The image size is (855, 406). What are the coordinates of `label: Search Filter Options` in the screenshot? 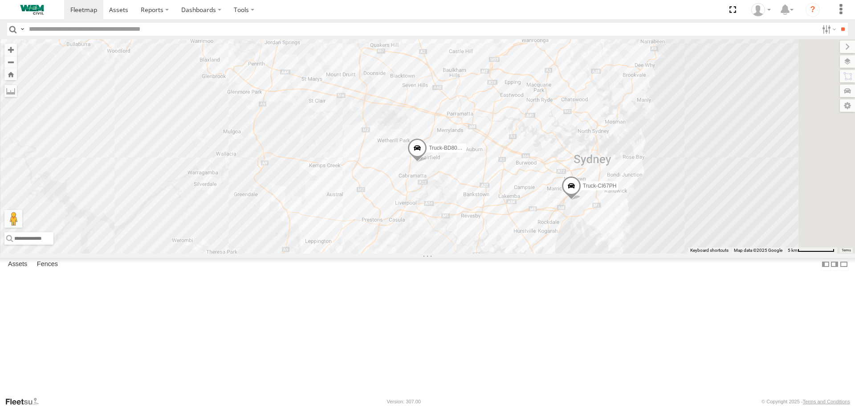 It's located at (828, 29).